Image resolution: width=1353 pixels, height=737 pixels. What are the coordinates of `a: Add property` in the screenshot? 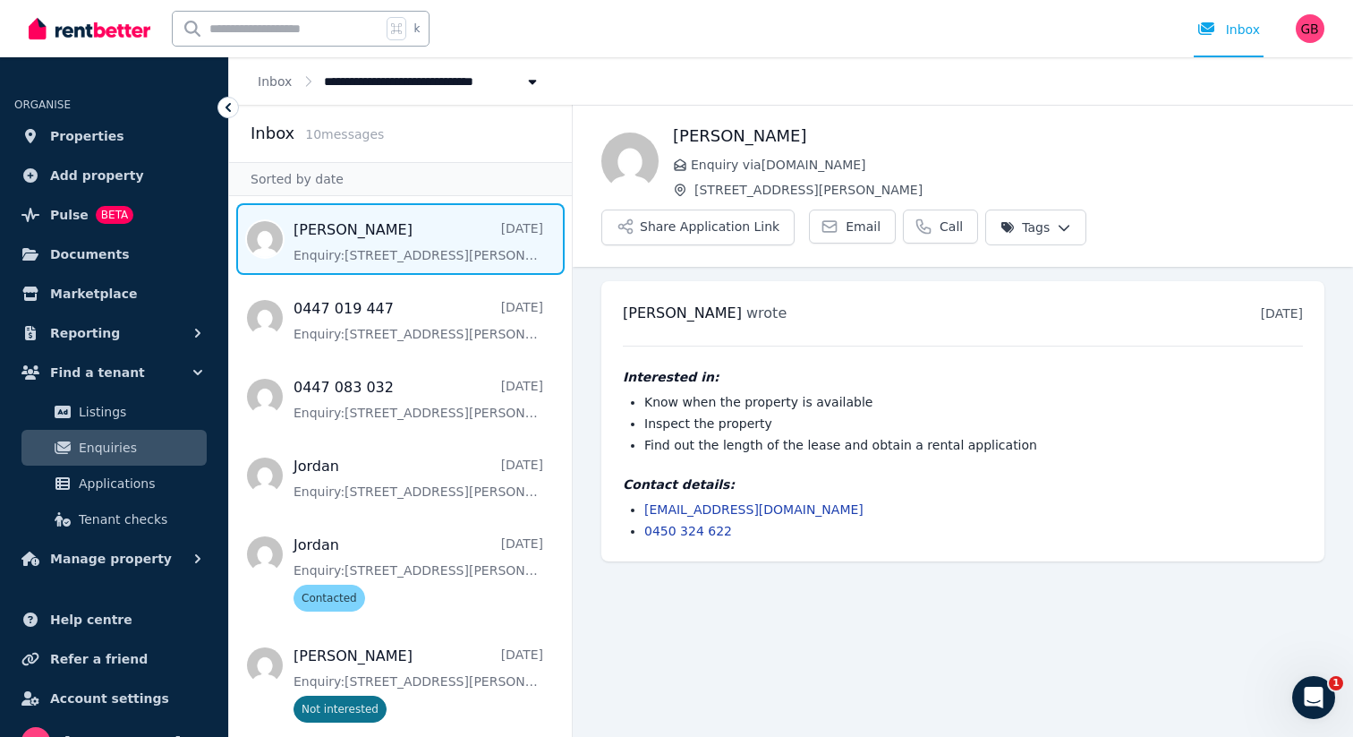 It's located at (114, 175).